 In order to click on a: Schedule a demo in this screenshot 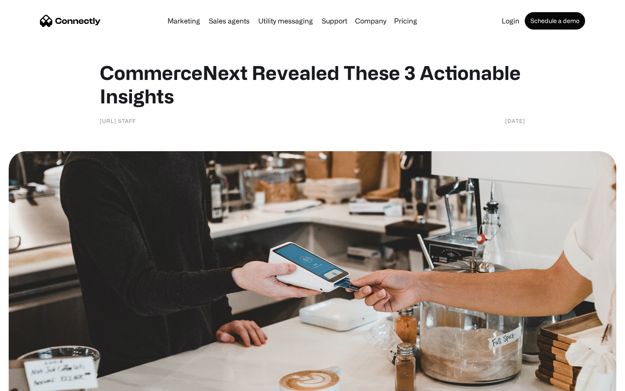, I will do `click(555, 21)`.